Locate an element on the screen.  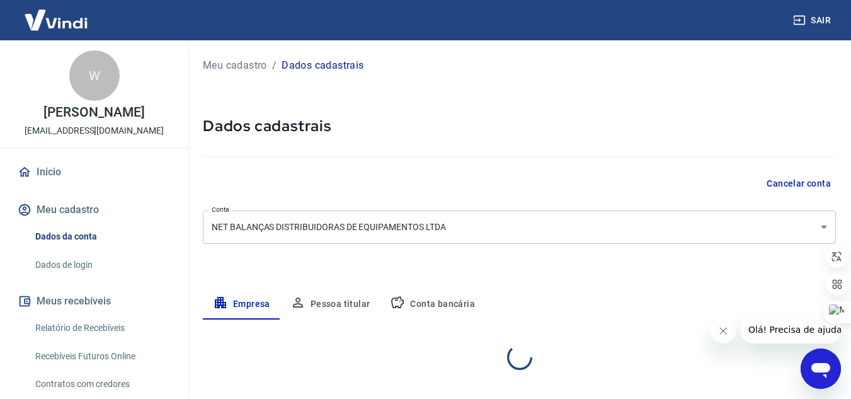
button: Cancelar conta is located at coordinates (799, 183).